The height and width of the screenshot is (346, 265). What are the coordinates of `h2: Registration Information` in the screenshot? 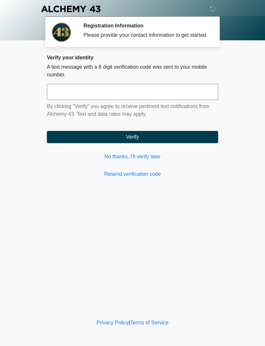 It's located at (145, 25).